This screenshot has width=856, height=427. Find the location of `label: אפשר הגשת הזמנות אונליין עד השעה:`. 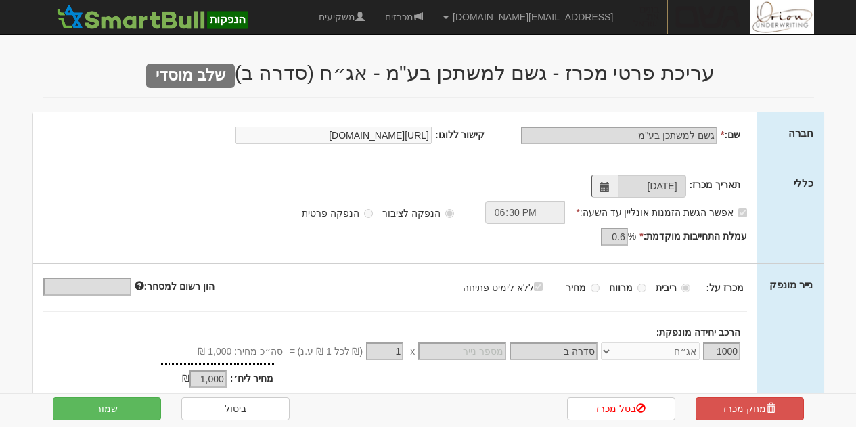

label: אפשר הגשת הזמנות אונליין עד השעה: is located at coordinates (661, 213).